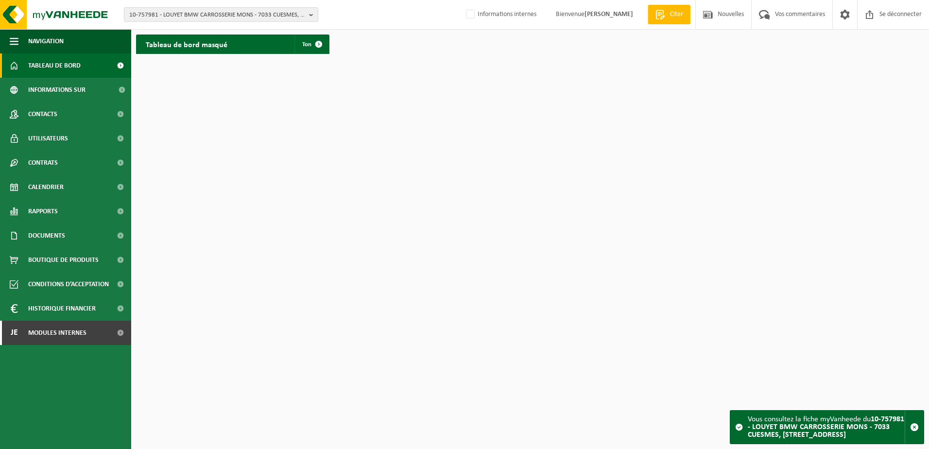  What do you see at coordinates (47, 236) in the screenshot?
I see `span: Documents` at bounding box center [47, 236].